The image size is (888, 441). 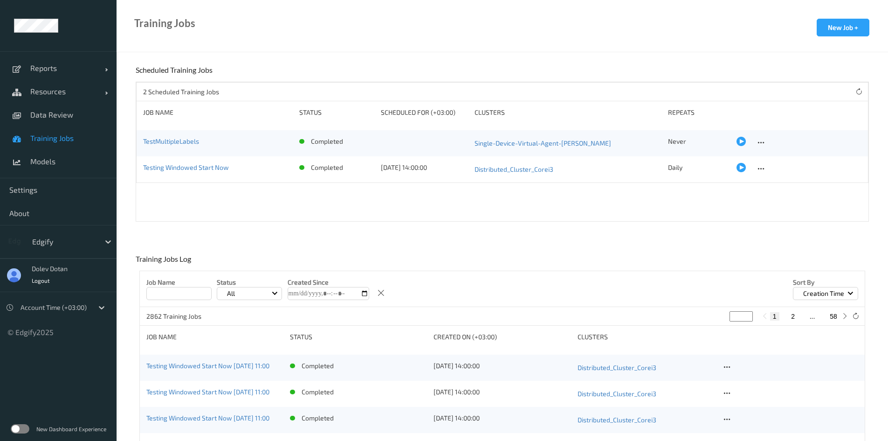 I want to click on button: 1, so click(x=775, y=316).